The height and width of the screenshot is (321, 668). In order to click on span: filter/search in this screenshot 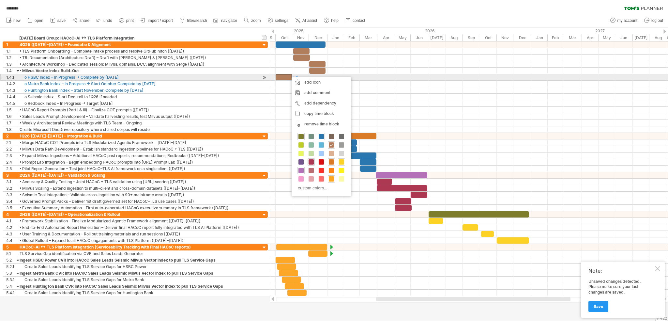, I will do `click(197, 21)`.